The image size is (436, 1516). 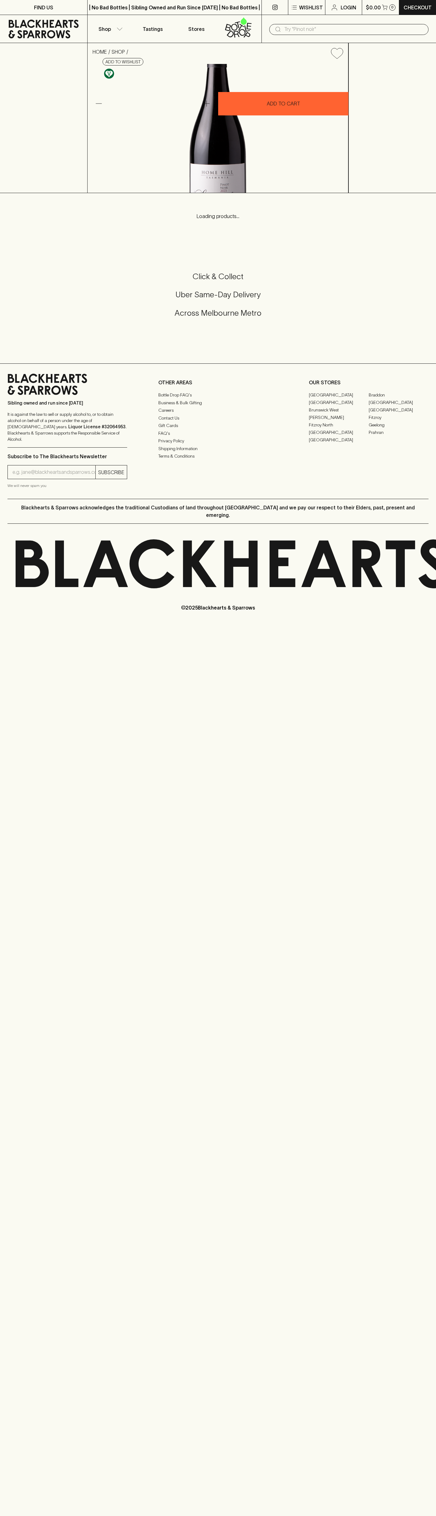 What do you see at coordinates (196, 29) in the screenshot?
I see `p: Stores` at bounding box center [196, 29].